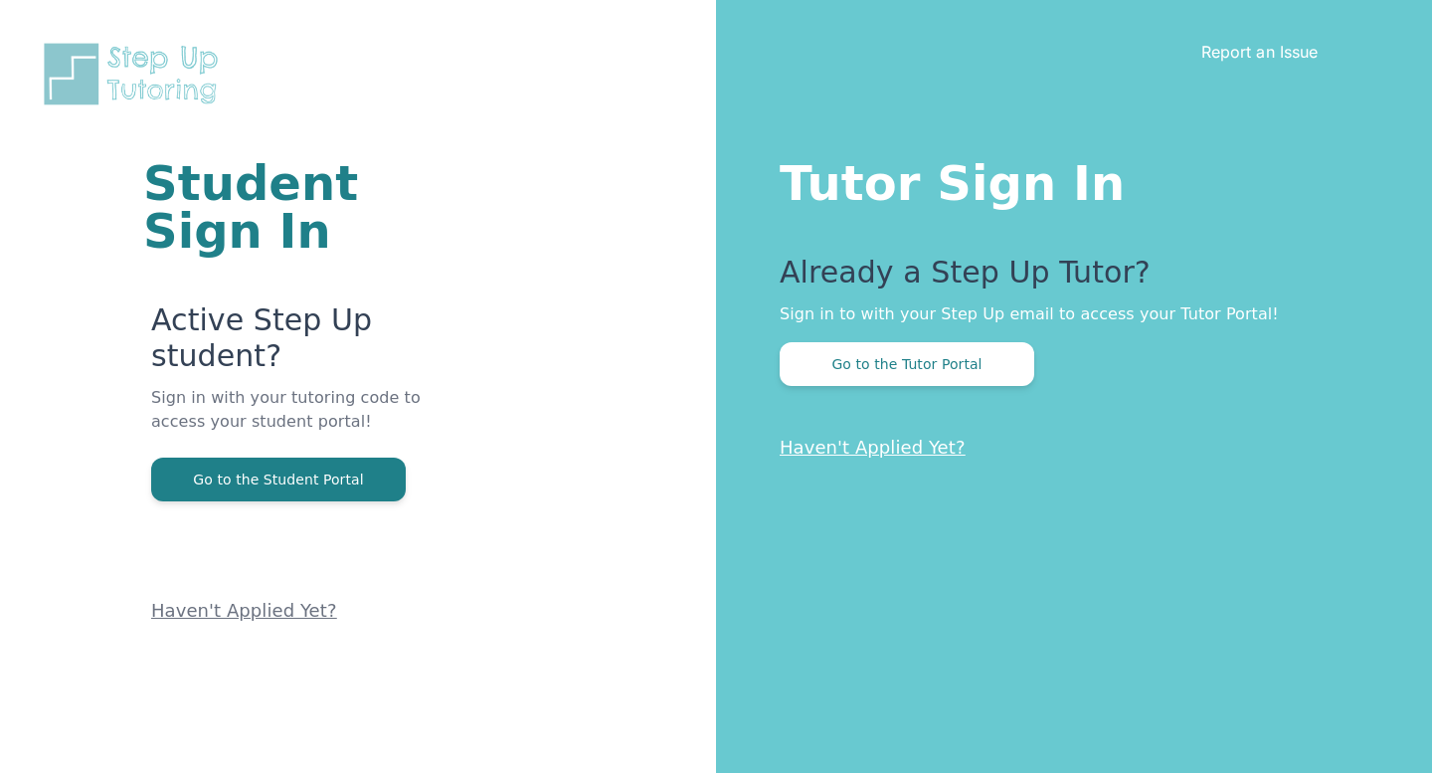 Image resolution: width=1432 pixels, height=773 pixels. What do you see at coordinates (1066, 279) in the screenshot?
I see `p: Already a Step Up Tutor?` at bounding box center [1066, 279].